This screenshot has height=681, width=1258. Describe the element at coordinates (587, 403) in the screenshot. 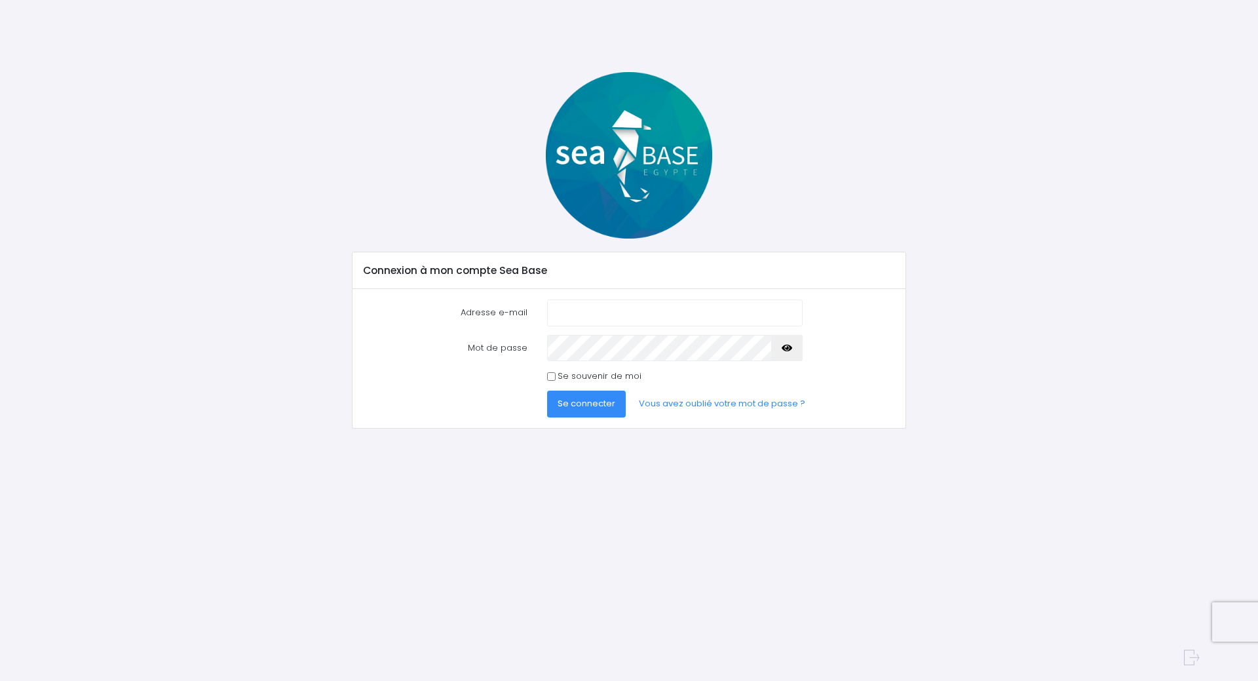

I see `span: Se connecter` at that location.